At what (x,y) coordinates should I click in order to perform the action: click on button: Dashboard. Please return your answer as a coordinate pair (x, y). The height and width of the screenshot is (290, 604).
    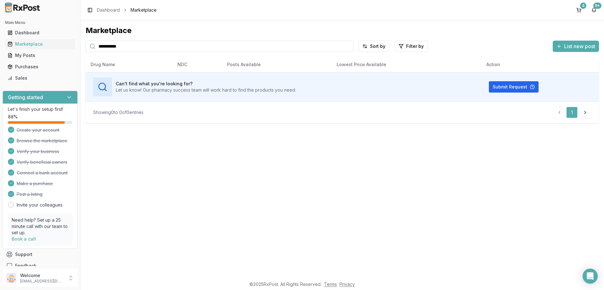
    Looking at the image, I should click on (40, 33).